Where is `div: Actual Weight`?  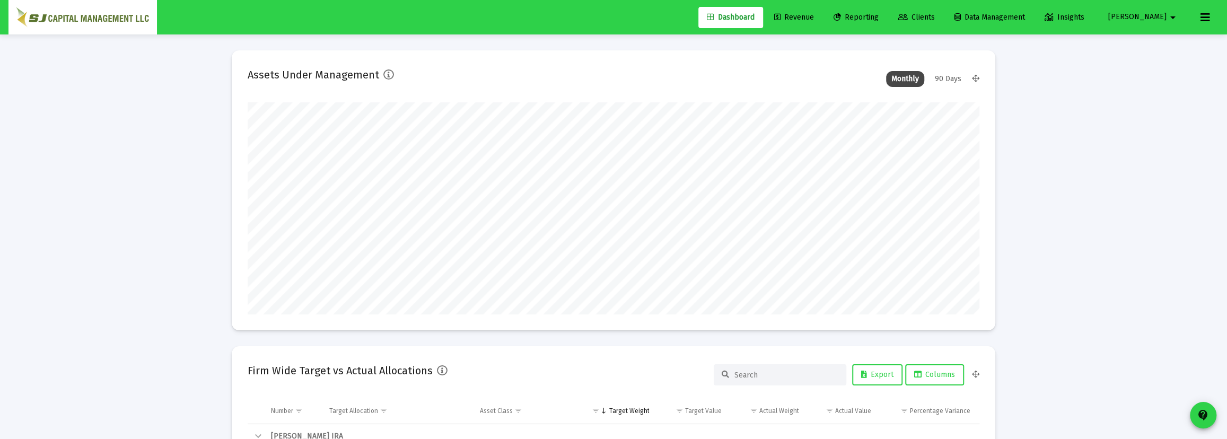
div: Actual Weight is located at coordinates (778, 411).